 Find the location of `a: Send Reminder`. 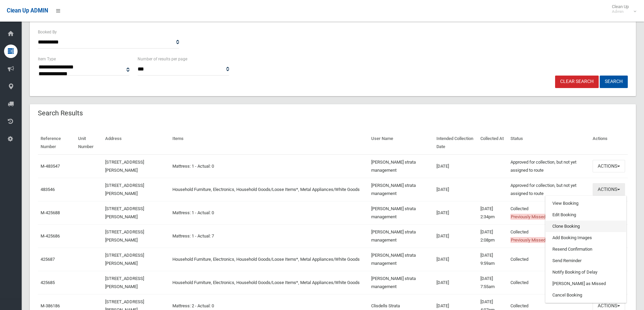

a: Send Reminder is located at coordinates (585, 261).